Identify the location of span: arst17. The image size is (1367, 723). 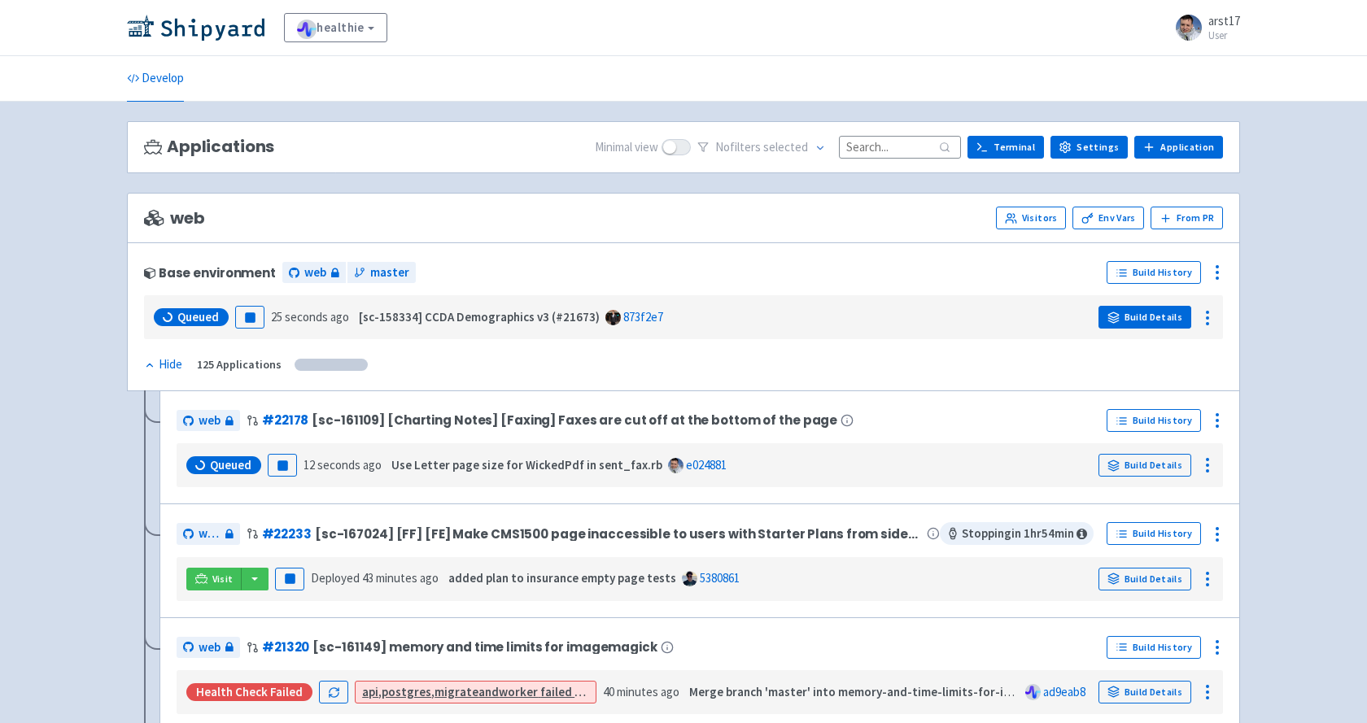
(1224, 20).